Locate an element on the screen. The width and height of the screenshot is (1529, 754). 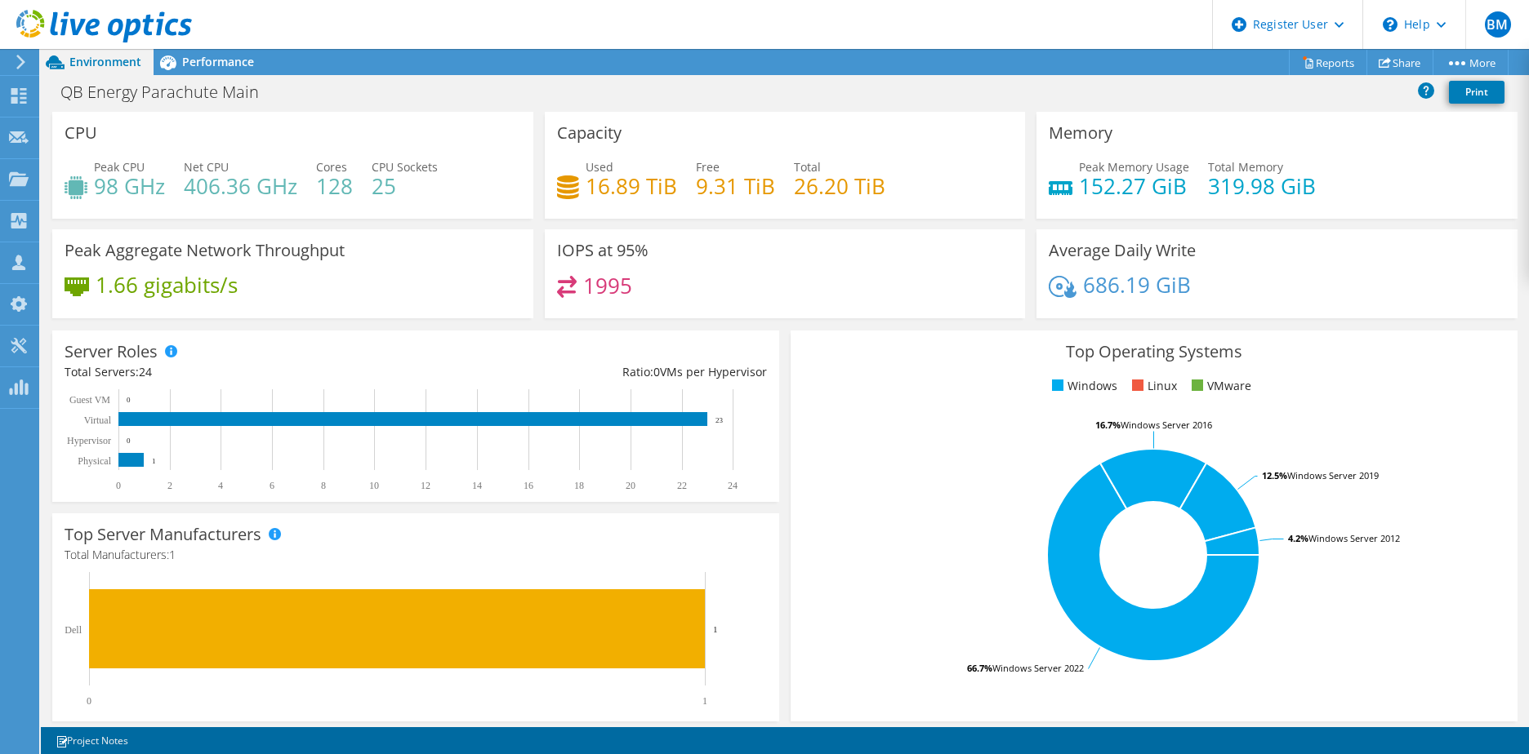
span: 1 is located at coordinates (172, 554).